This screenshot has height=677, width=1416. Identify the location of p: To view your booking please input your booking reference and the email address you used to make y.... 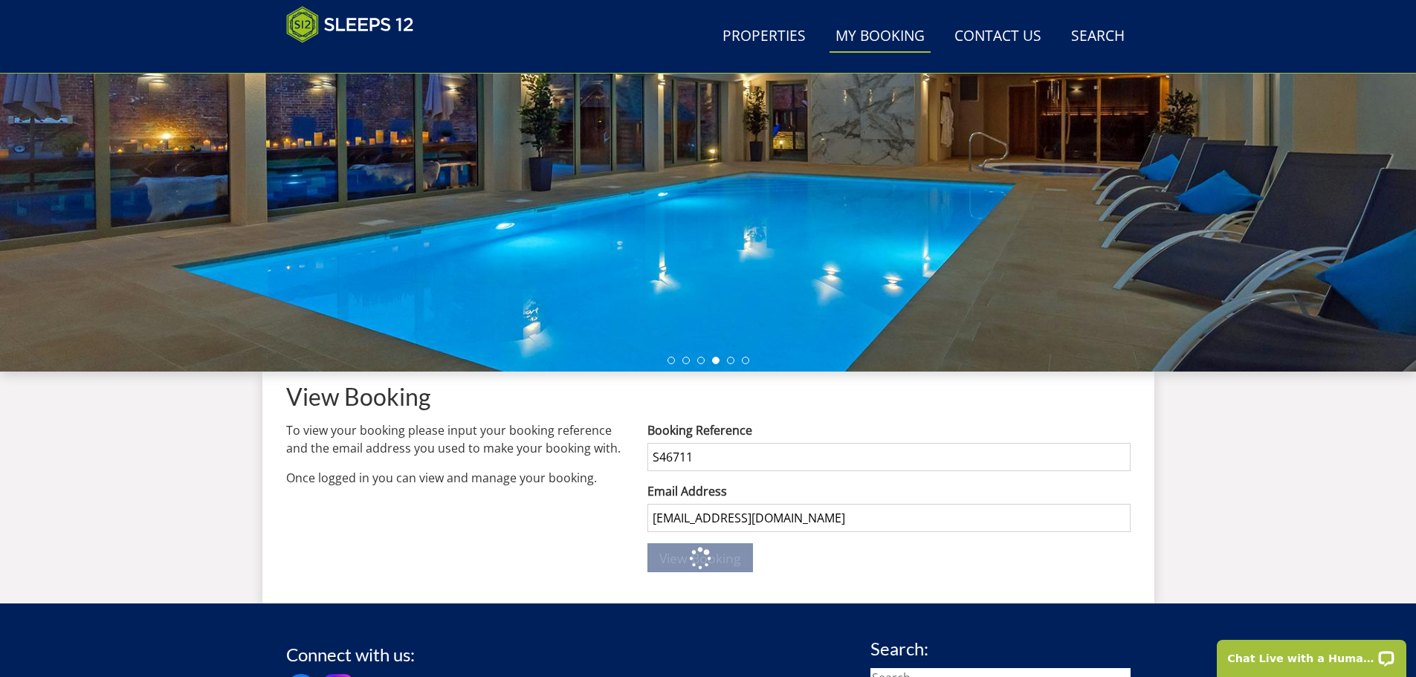
(455, 439).